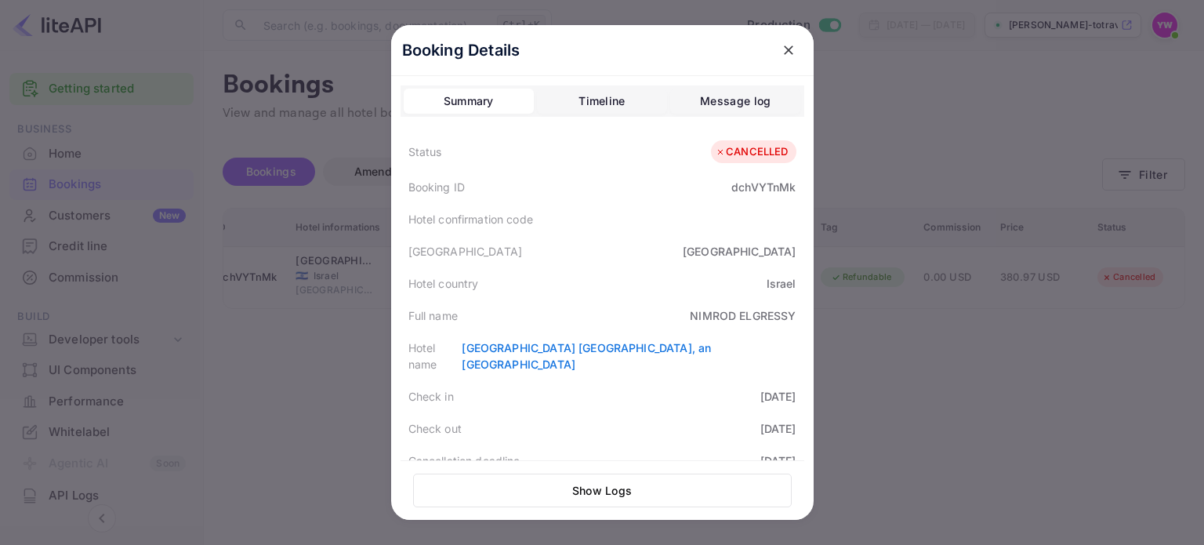 This screenshot has width=1204, height=545. Describe the element at coordinates (469, 101) in the screenshot. I see `div: Summary` at that location.